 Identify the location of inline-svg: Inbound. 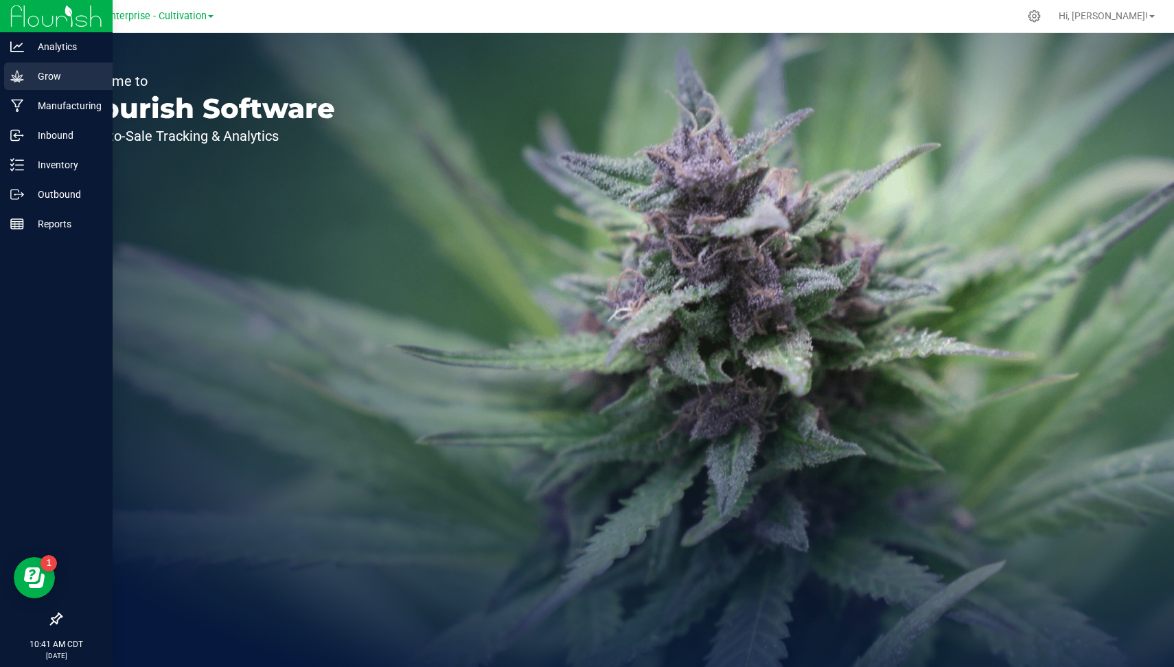
(17, 135).